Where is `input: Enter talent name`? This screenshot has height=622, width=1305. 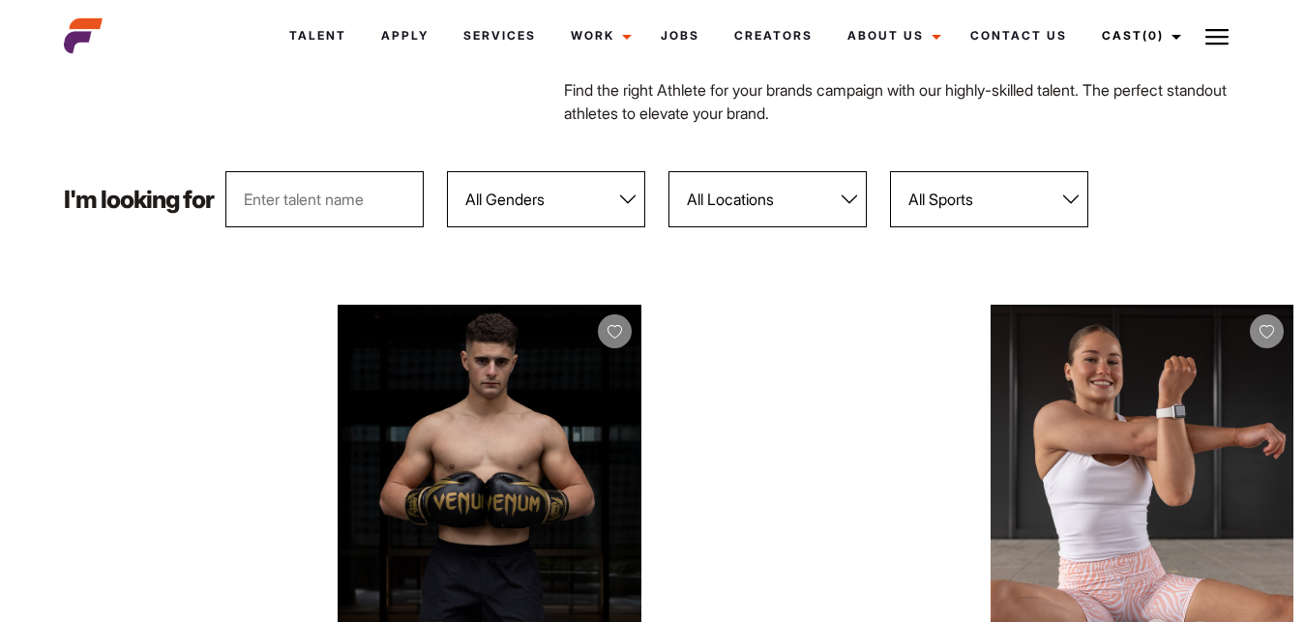
input: Enter talent name is located at coordinates (324, 199).